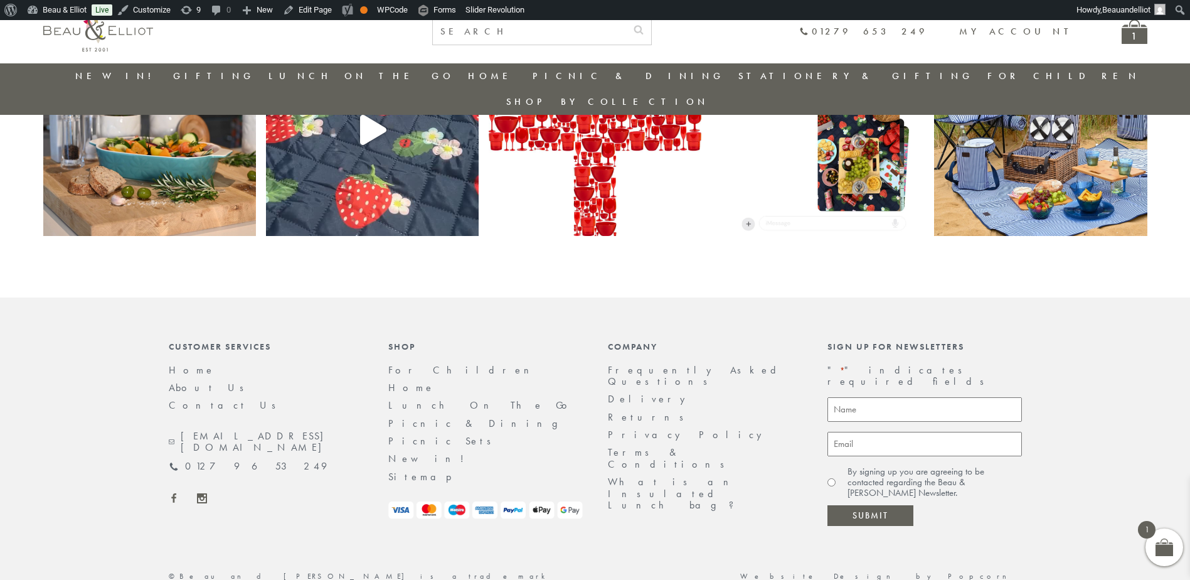 The image size is (1190, 580). I want to click on a: Privacy Policy, so click(688, 434).